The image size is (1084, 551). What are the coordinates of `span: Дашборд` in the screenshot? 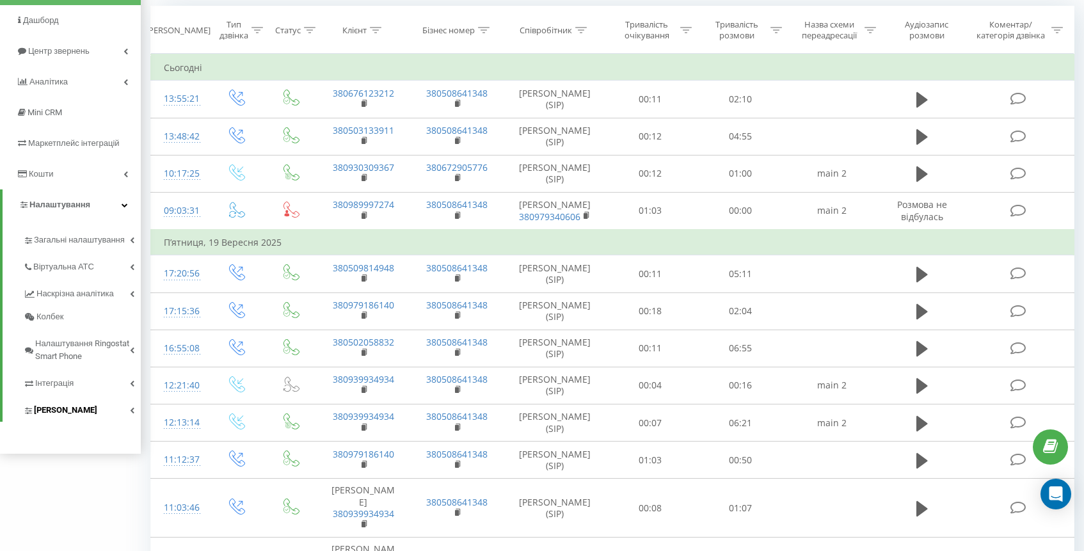 It's located at (41, 20).